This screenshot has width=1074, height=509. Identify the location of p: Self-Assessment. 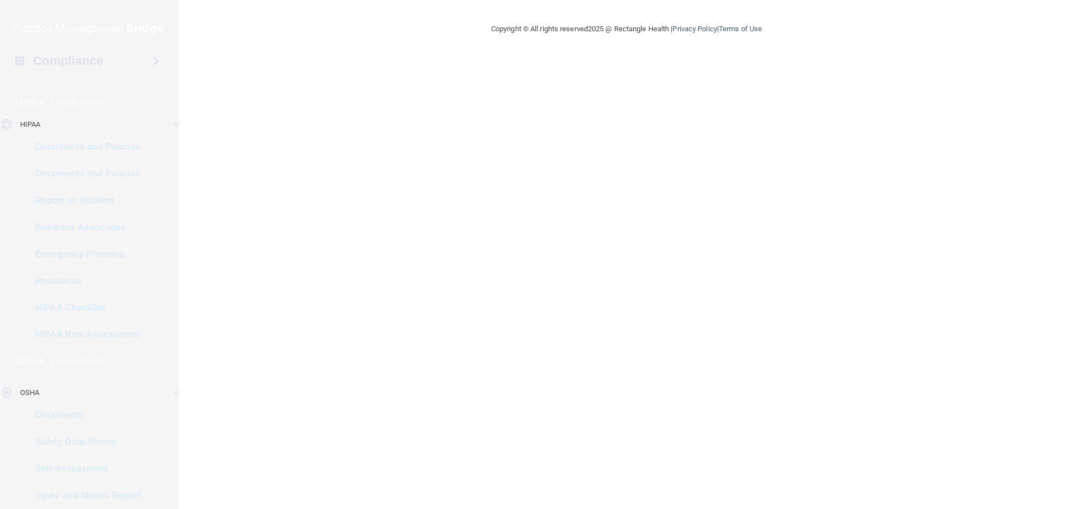
(83, 469).